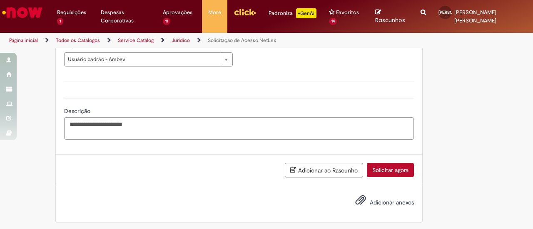 The height and width of the screenshot is (229, 533). What do you see at coordinates (390, 170) in the screenshot?
I see `button: Solicitar agora` at bounding box center [390, 170].